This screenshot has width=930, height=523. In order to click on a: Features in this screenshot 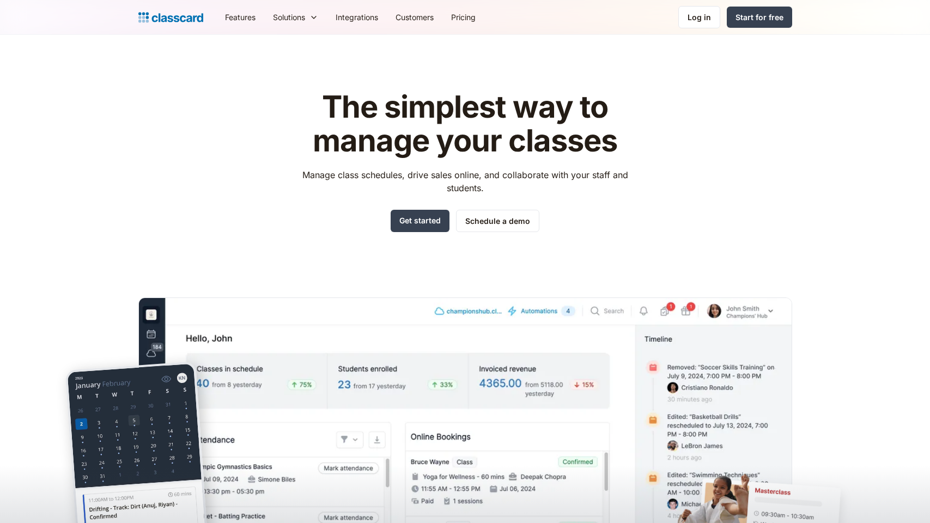, I will do `click(240, 17)`.